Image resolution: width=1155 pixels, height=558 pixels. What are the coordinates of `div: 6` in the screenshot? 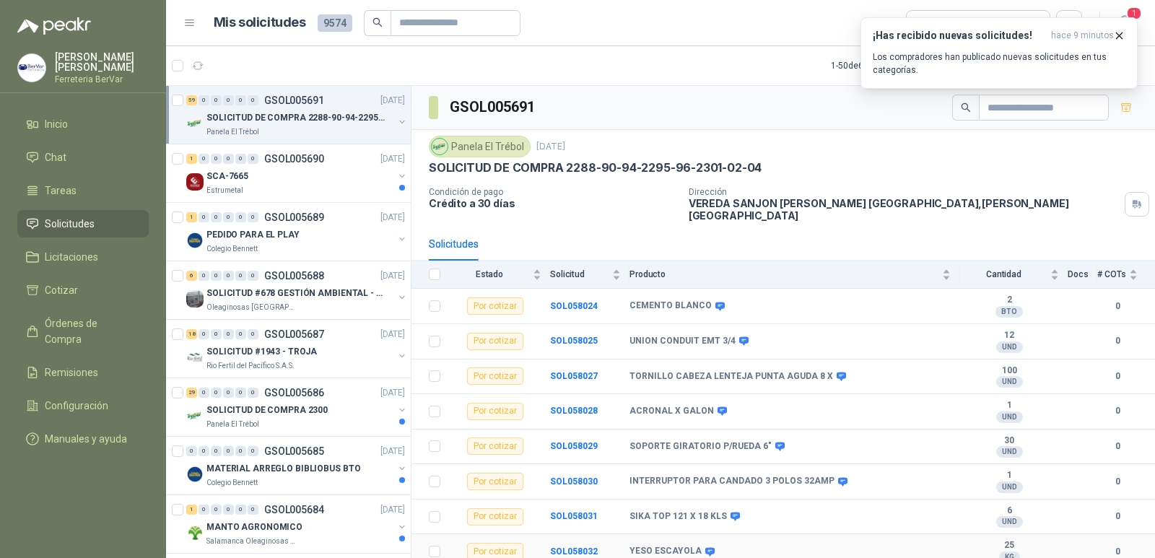 It's located at (191, 276).